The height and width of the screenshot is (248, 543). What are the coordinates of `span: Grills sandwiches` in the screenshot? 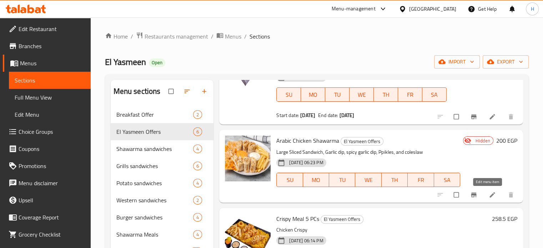 It's located at (155, 166).